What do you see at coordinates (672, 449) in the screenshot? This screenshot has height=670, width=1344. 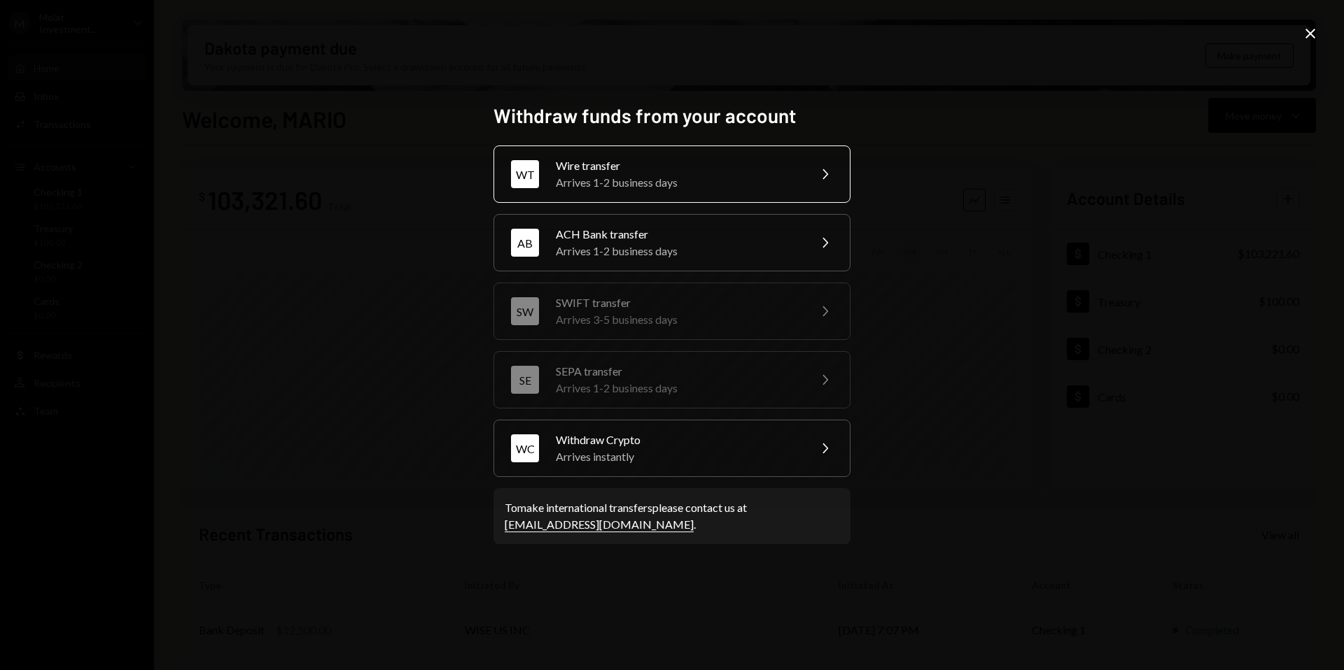 I see `button: WCWithdraw CryptoArrives instantly` at bounding box center [672, 449].